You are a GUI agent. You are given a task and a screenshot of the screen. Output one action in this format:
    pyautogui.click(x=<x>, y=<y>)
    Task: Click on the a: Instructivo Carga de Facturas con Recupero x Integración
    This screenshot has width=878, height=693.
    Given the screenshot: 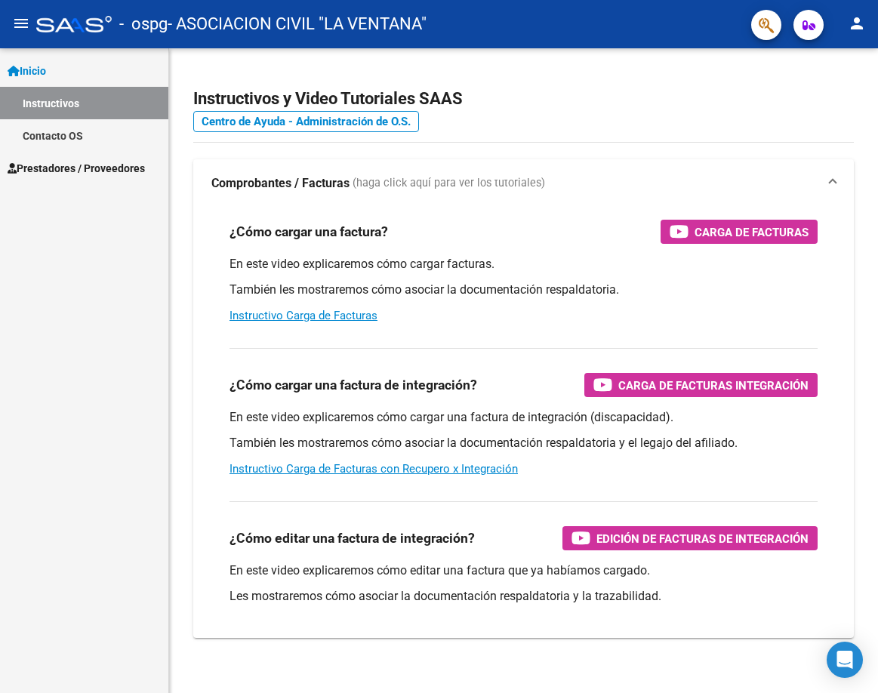 What is the action you would take?
    pyautogui.click(x=374, y=469)
    